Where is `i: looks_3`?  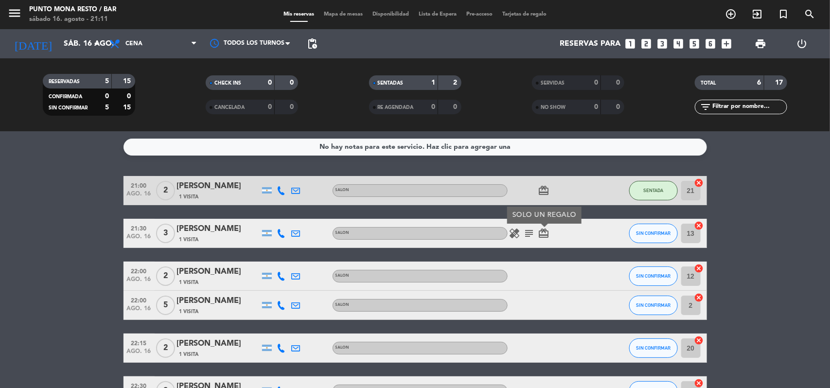
i: looks_3 is located at coordinates (662, 44).